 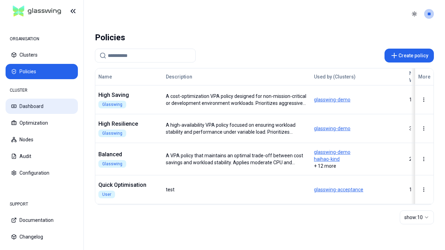 What do you see at coordinates (359, 159) in the screenshot?
I see `div: + 12 more` at bounding box center [359, 159].